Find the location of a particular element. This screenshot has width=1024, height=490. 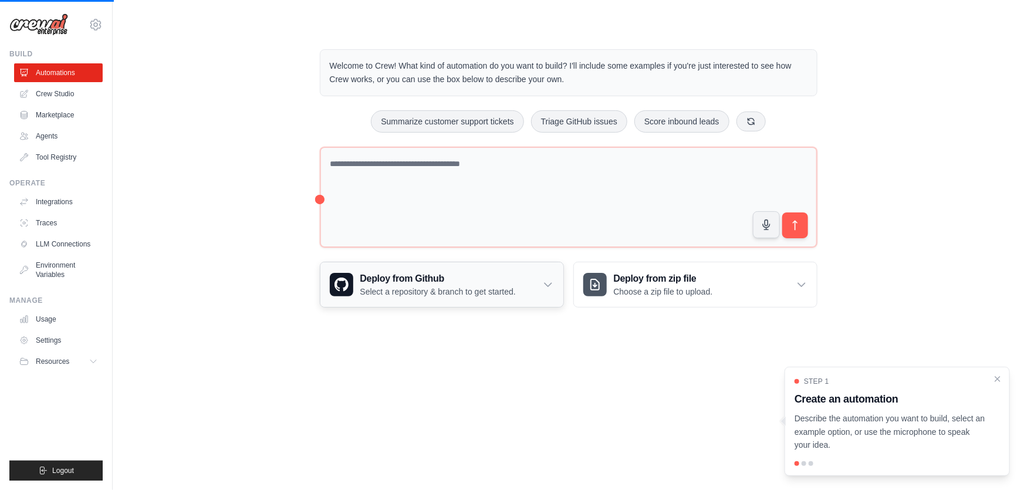

div: Manage is located at coordinates (56, 300).